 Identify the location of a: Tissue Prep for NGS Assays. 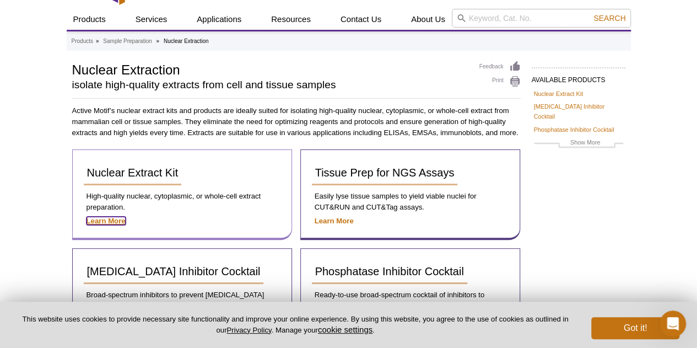
(385, 173).